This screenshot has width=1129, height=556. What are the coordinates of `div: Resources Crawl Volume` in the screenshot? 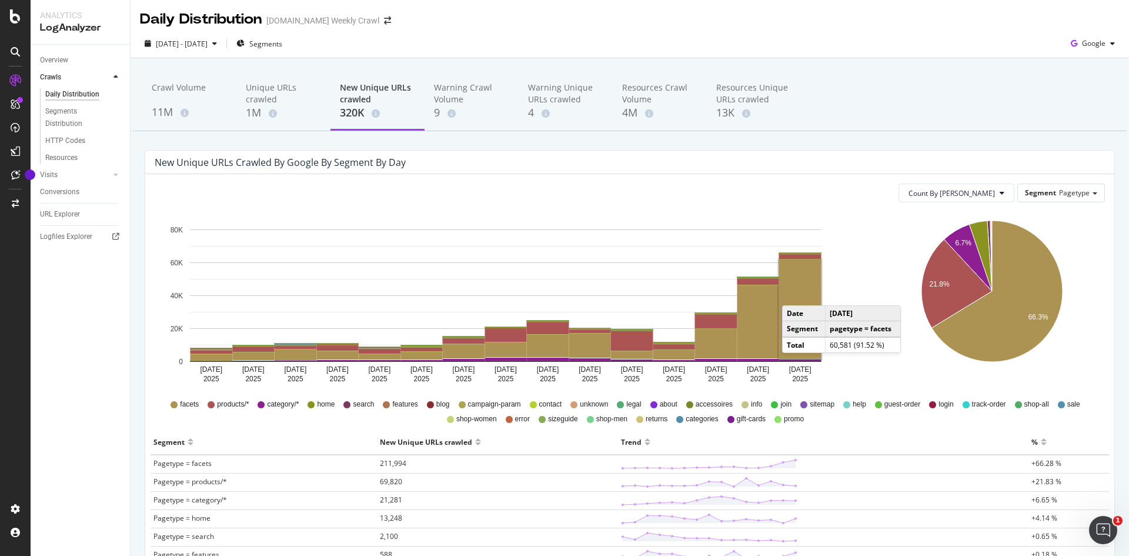 It's located at (660, 93).